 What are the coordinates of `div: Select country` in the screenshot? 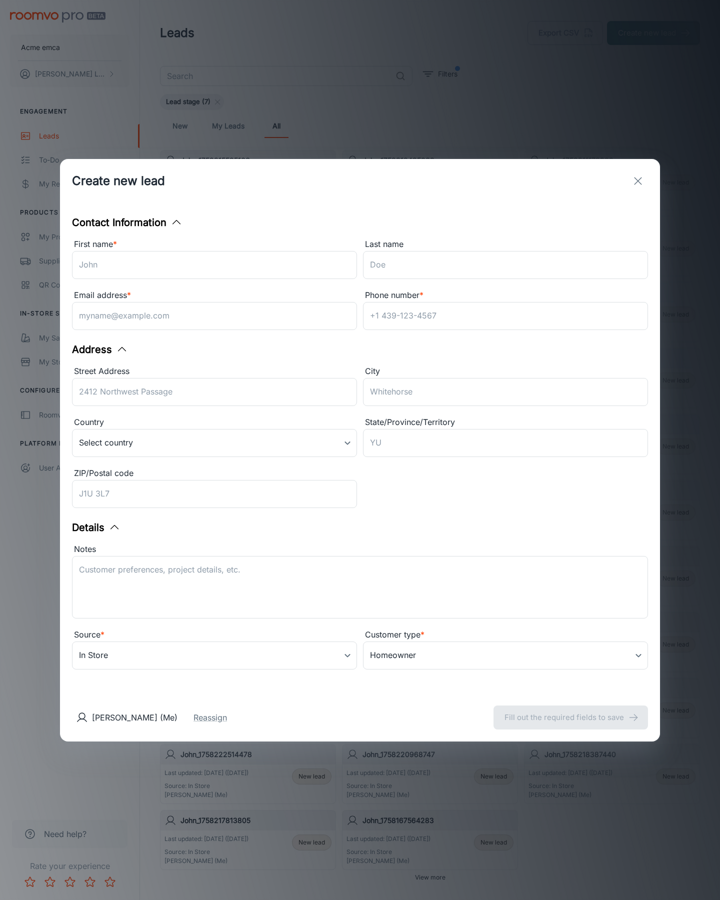 It's located at (215, 443).